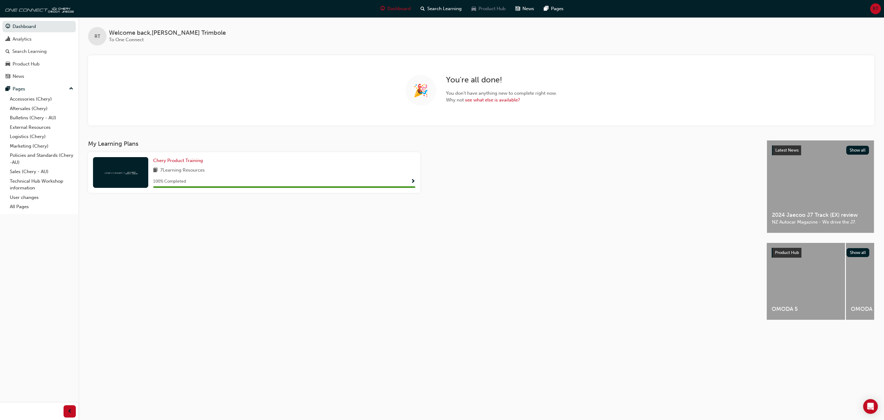 This screenshot has width=884, height=420. I want to click on a: OMODA 5, so click(806, 281).